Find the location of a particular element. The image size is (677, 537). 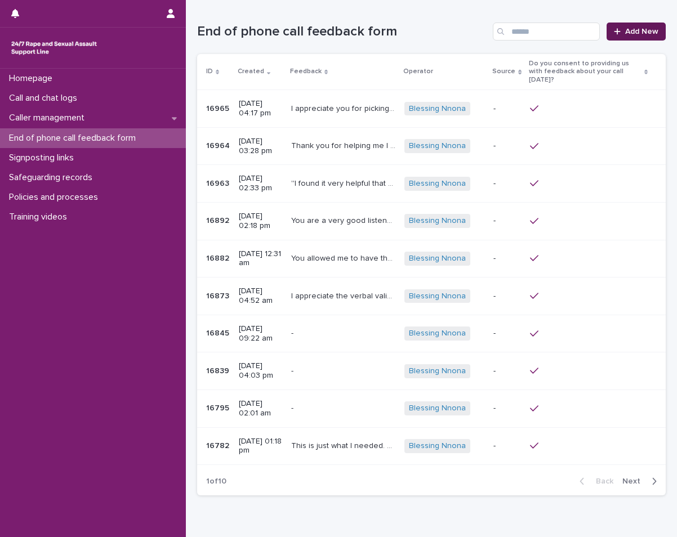

p: 16963 is located at coordinates (219, 183).